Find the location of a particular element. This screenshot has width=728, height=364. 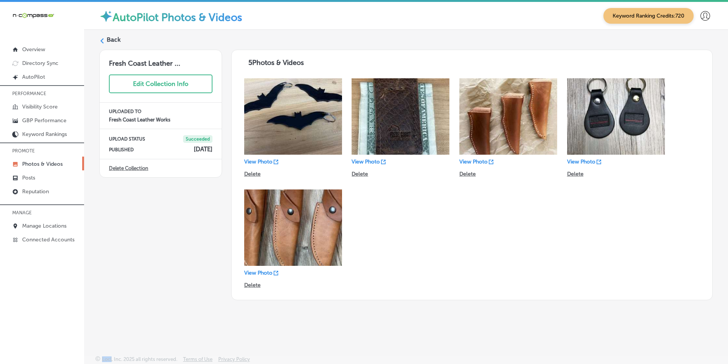

p: Posts is located at coordinates (29, 178).